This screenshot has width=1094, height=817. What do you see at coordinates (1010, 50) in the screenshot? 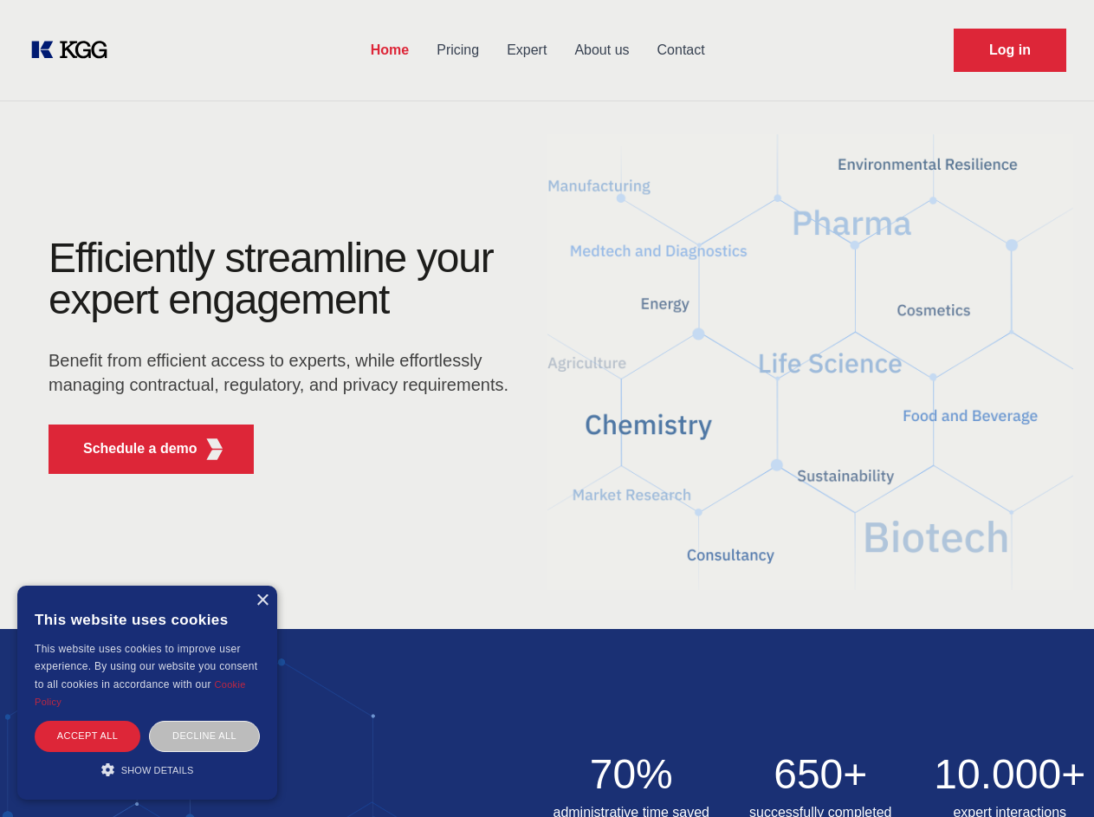
I see `a: Request Demo` at bounding box center [1010, 50].